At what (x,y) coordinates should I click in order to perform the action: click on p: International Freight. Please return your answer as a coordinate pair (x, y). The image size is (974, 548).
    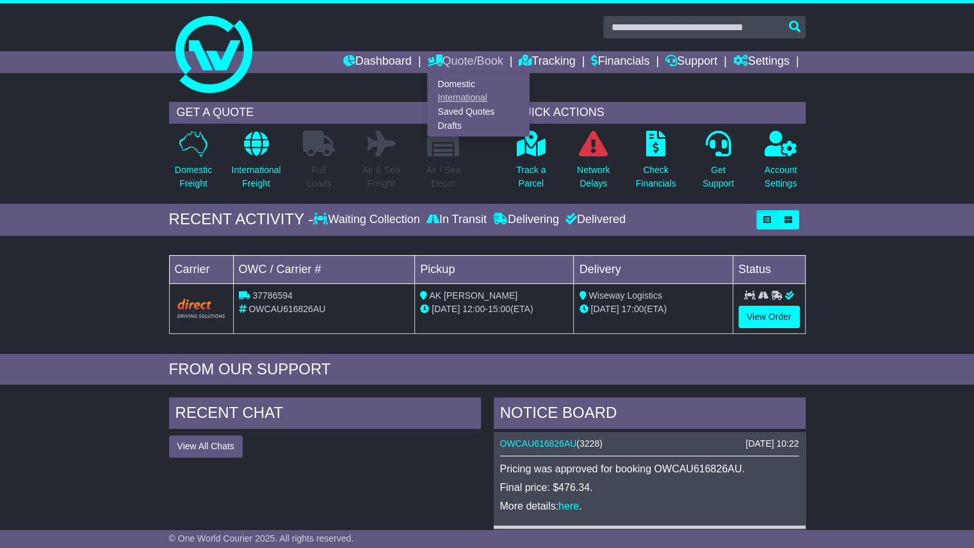
    Looking at the image, I should click on (256, 177).